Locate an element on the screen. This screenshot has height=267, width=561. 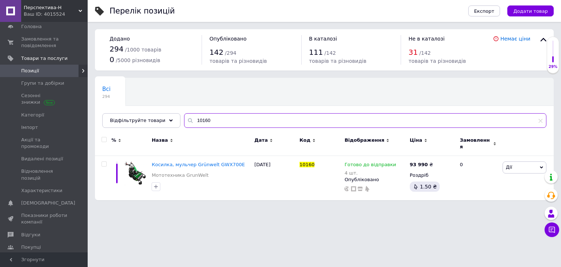
span: Видалені позиції is located at coordinates (42, 159).